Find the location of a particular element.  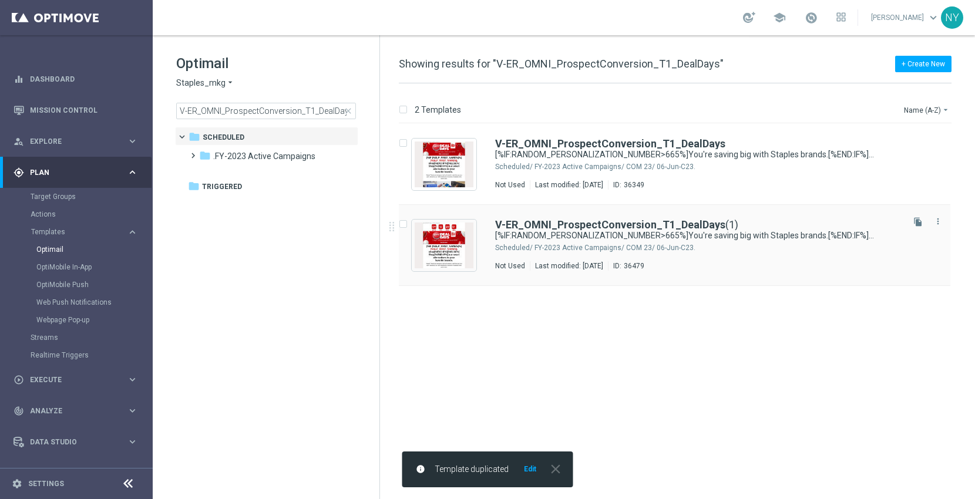

div: Web Push Notifications is located at coordinates (94, 302).